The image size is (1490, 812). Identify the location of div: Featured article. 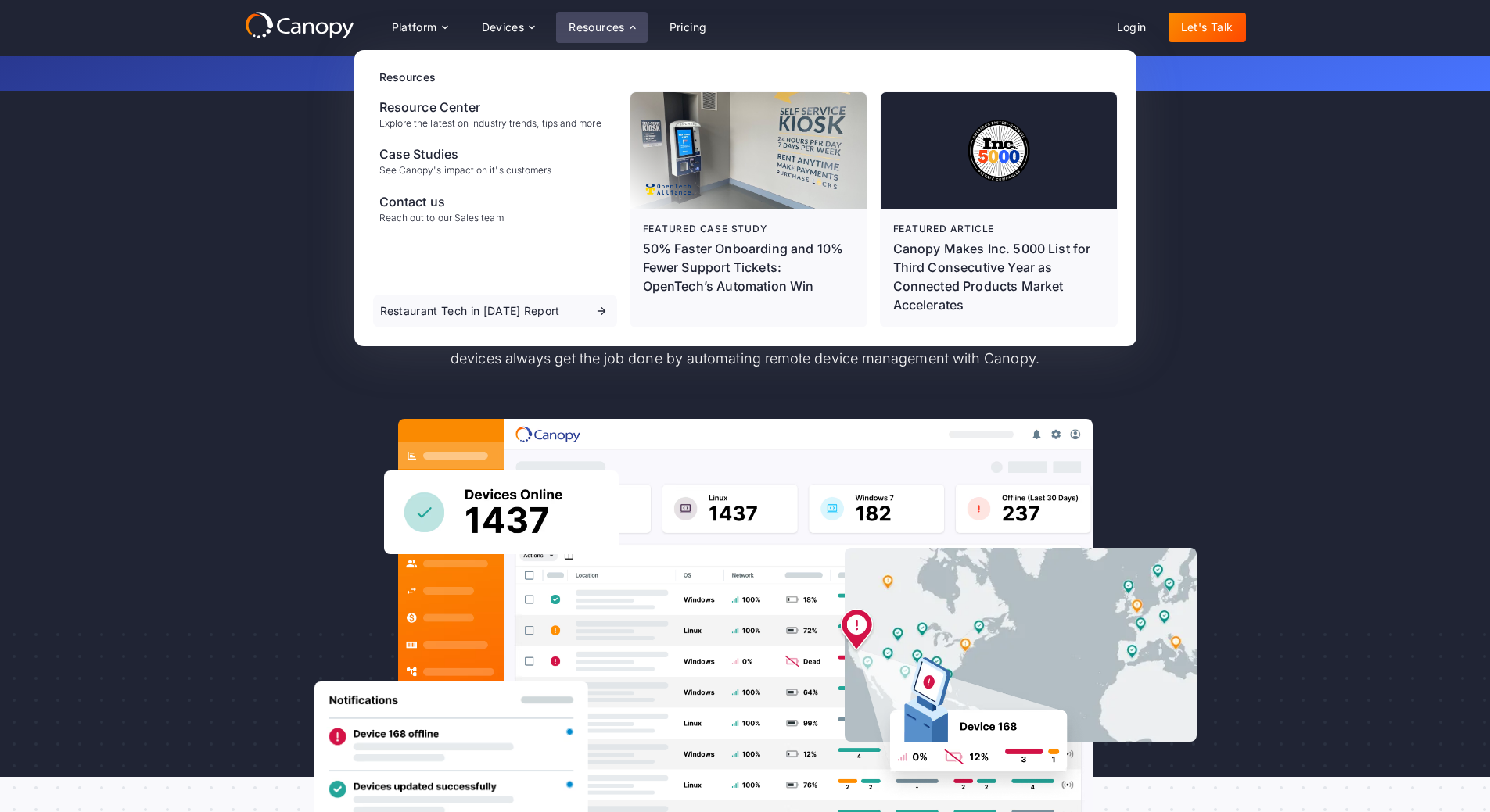
(999, 229).